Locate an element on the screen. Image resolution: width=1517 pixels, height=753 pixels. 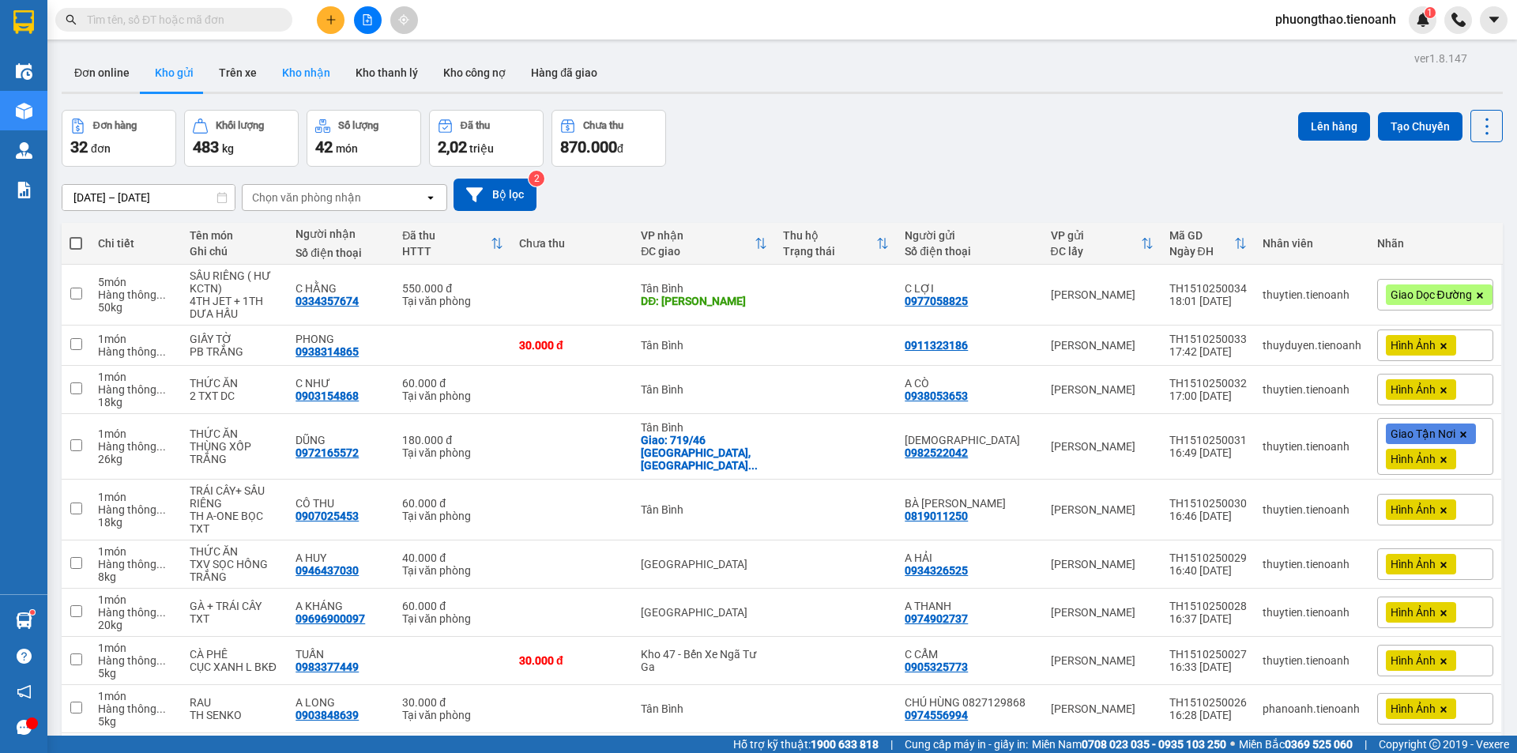
div: Giao: 719/46 Huỳnh Tấn Phát, phường Phú Thuận, Quận 7, Thành phố Hồ Chí Minh is located at coordinates (704, 453).